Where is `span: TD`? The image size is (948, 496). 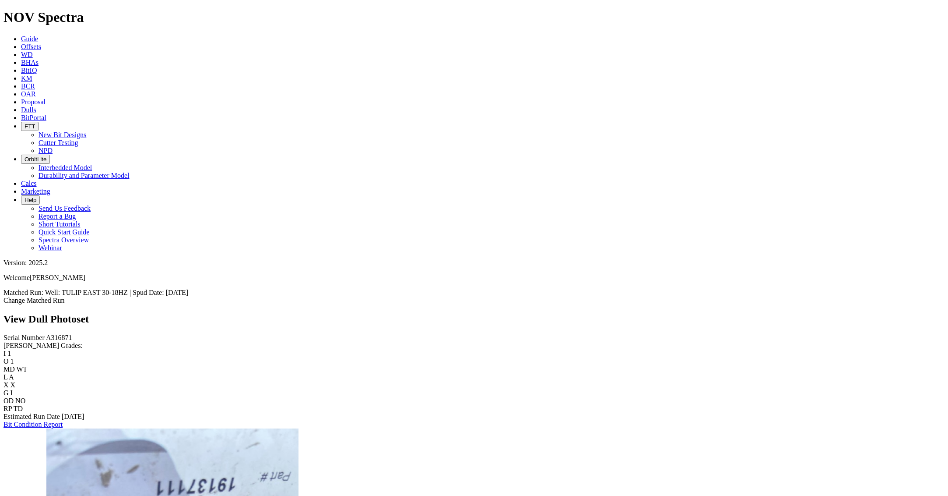
span: TD is located at coordinates (18, 408).